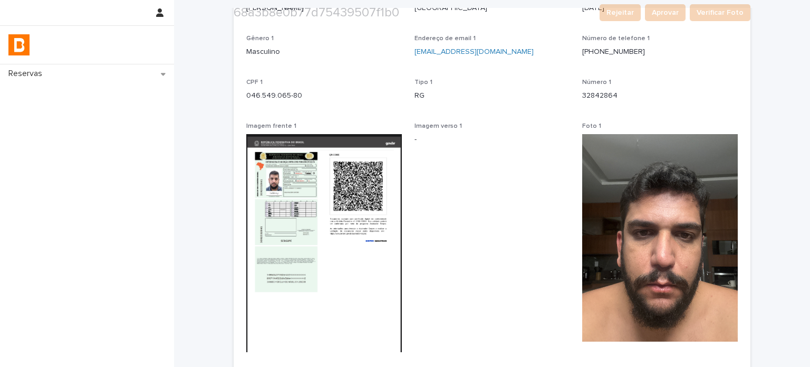  What do you see at coordinates (616, 39) in the screenshot?
I see `span: Número de telefone 1` at bounding box center [616, 39].